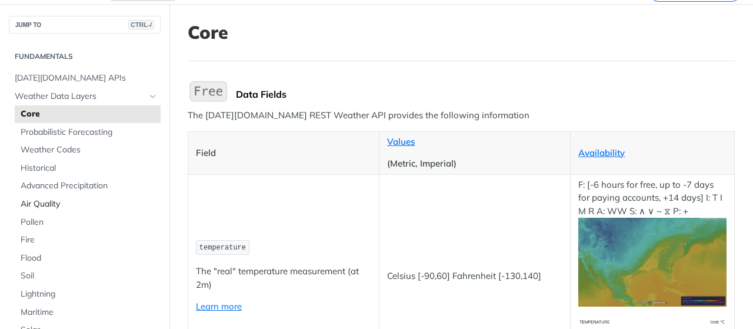 This screenshot has height=329, width=753. What do you see at coordinates (88, 276) in the screenshot?
I see `a: Soil` at bounding box center [88, 276].